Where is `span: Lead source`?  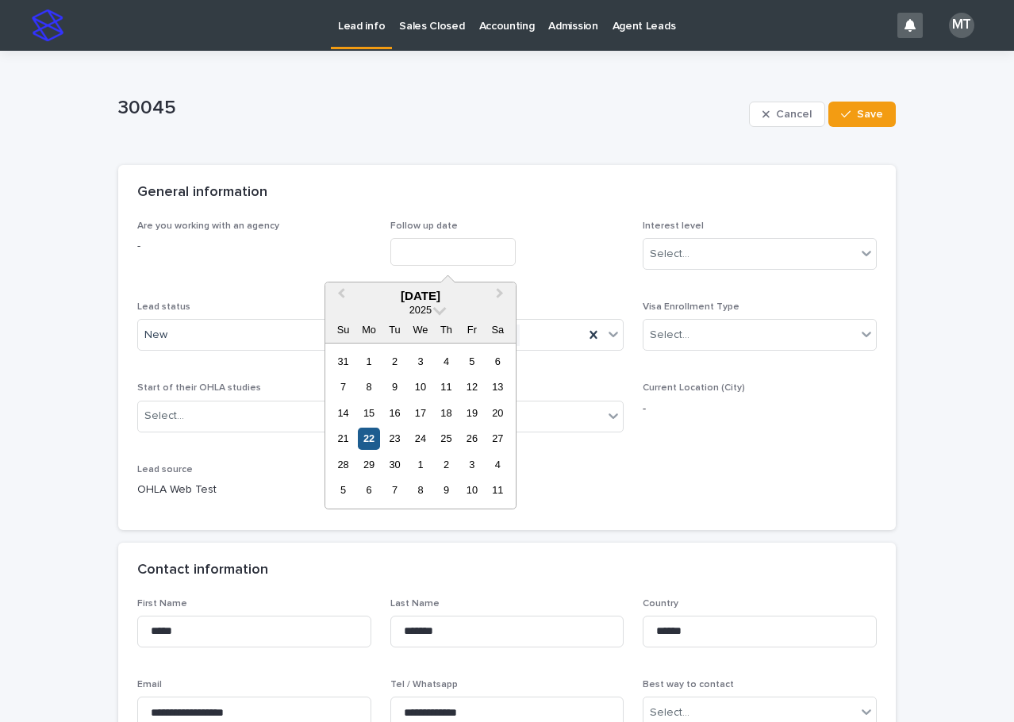 span: Lead source is located at coordinates (165, 470).